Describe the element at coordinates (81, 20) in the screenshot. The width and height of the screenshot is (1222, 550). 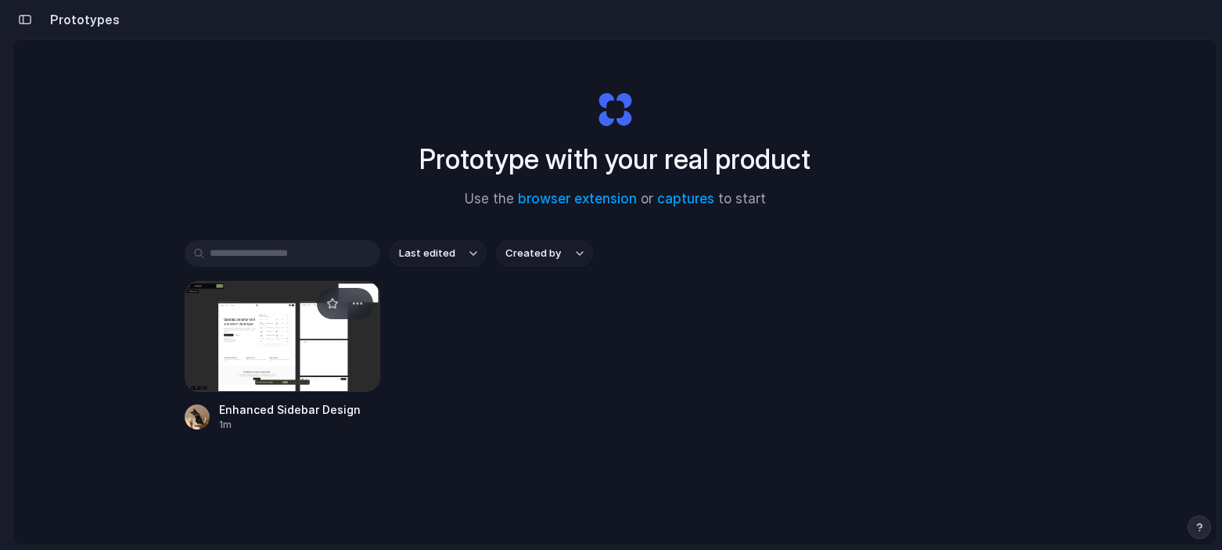
I see `h2: Prototypes` at that location.